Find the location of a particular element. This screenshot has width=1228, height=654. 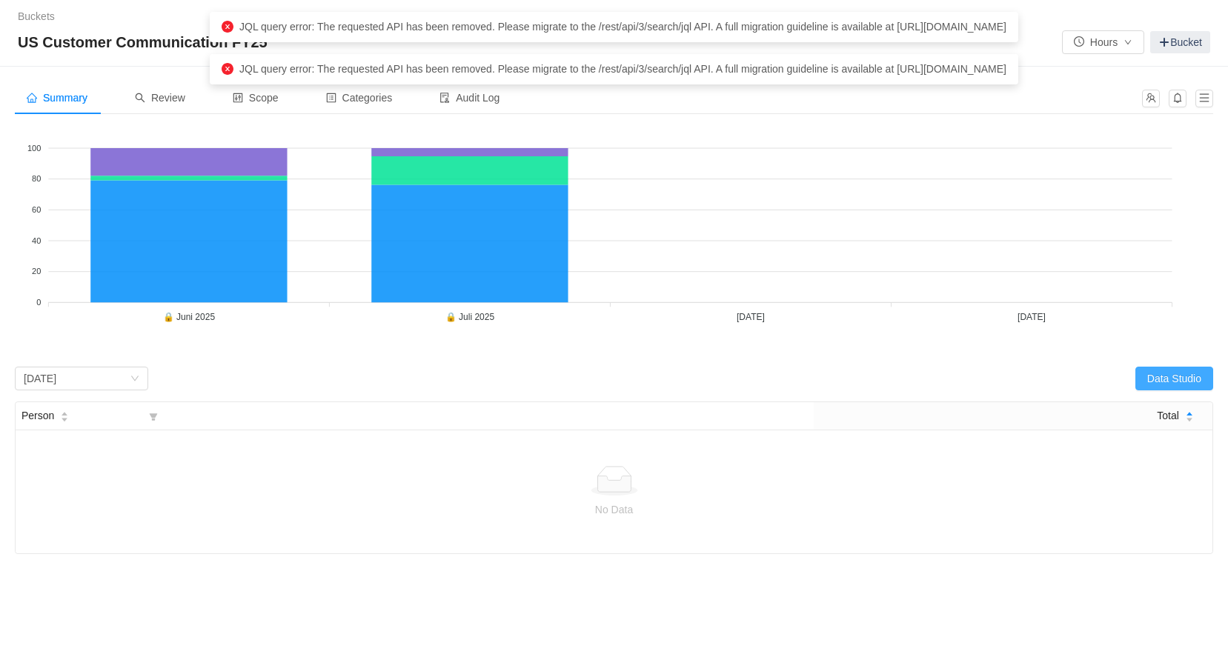

tspan: 40 is located at coordinates (36, 241).